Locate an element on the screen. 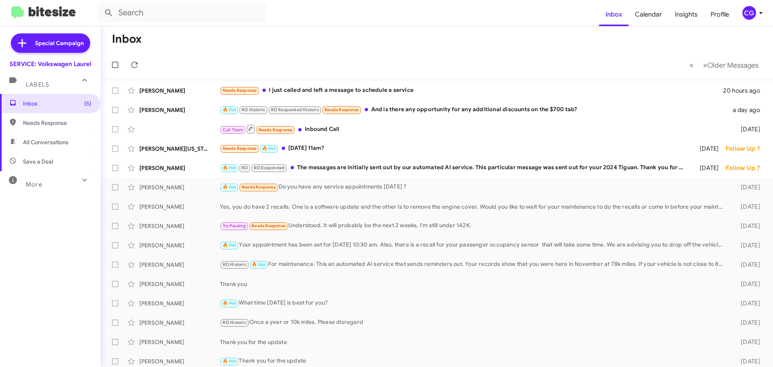 The image size is (773, 367). div: Inbound Call is located at coordinates (474, 129).